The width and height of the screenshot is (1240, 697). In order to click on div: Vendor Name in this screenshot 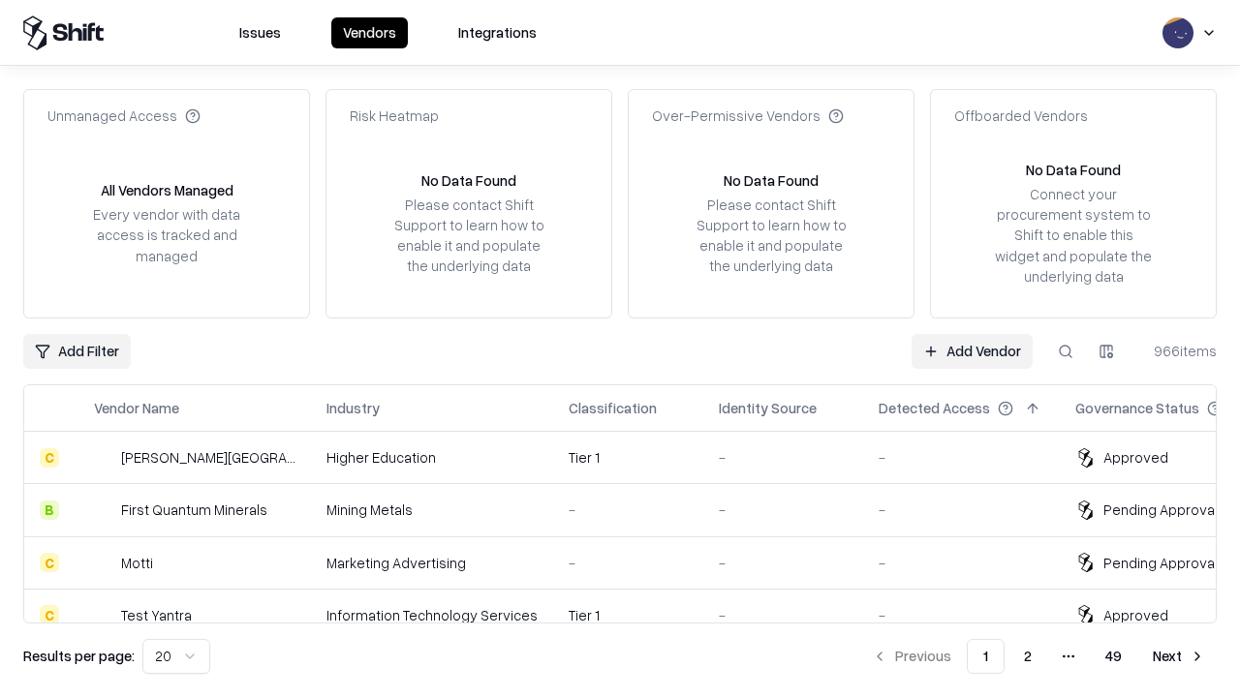, I will do `click(137, 408)`.